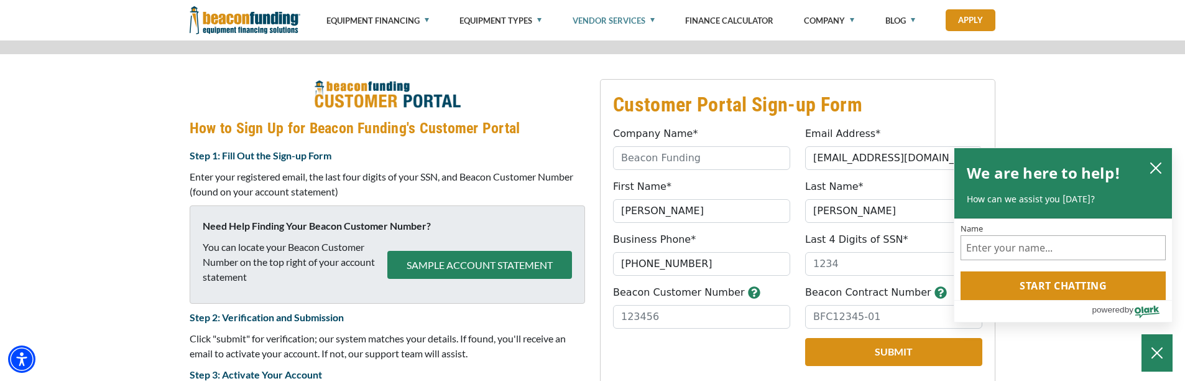 This screenshot has height=381, width=1185. Describe the element at coordinates (479, 264) in the screenshot. I see `button: SAMPLE ACCOUNT STATEMENT` at that location.